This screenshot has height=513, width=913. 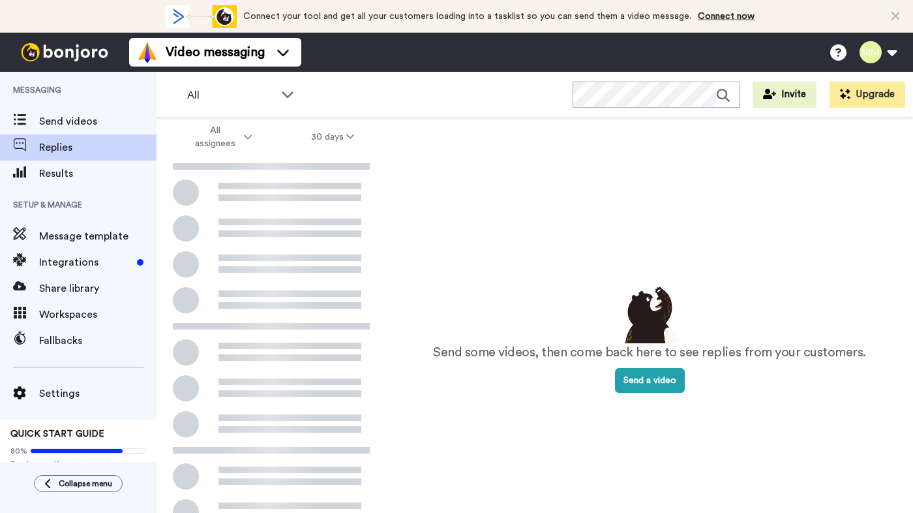 I want to click on span: Send yourself a test, so click(x=78, y=464).